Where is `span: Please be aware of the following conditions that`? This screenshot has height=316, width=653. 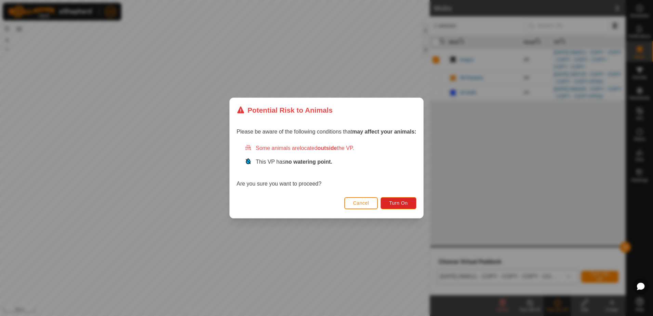 span: Please be aware of the following conditions that is located at coordinates (327, 131).